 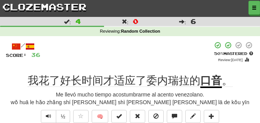 What do you see at coordinates (193, 21) in the screenshot?
I see `span: 6` at bounding box center [193, 21].